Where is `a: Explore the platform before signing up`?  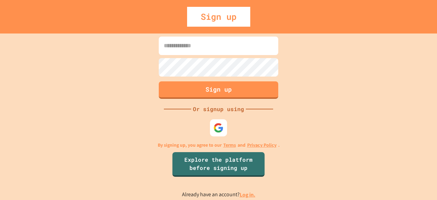
a: Explore the platform before signing up is located at coordinates (218, 164).